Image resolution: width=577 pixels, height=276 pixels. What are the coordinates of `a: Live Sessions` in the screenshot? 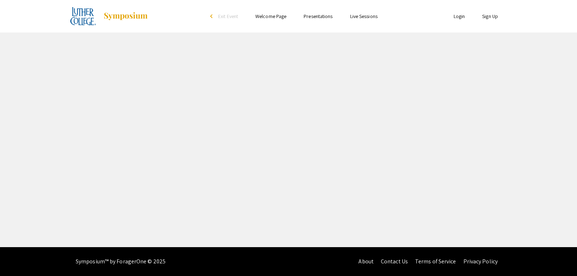 It's located at (364, 16).